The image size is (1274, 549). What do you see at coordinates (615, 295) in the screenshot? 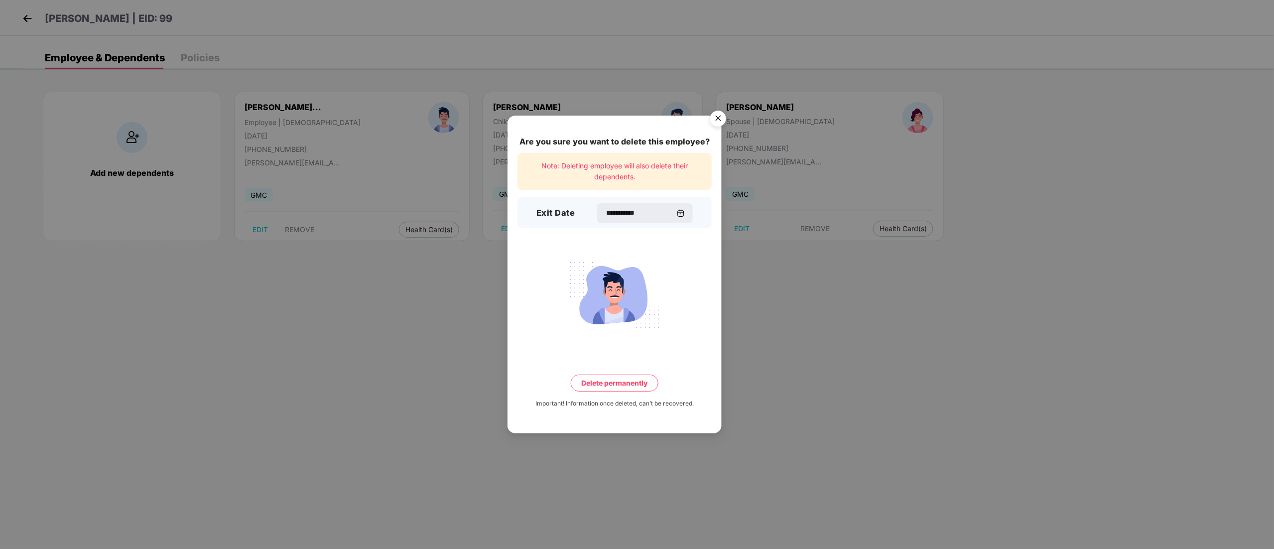
I see `img: svg+xml;base64,PHN2ZyB4bWxucz0iaHR0cDovL3d3dy53My5vcmcvMjAwMC9zdmciIHdpZHRoPSIyMjQiIGhlaWdodD0iMT...` at bounding box center [615, 295].